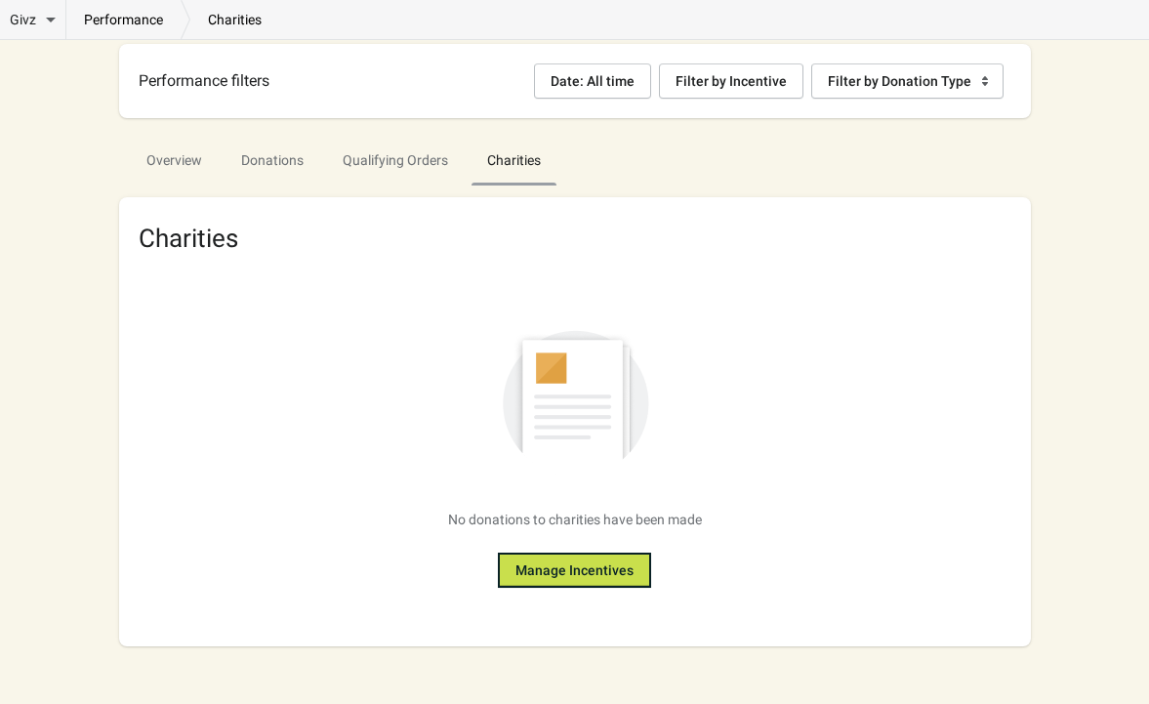 This screenshot has height=704, width=1149. What do you see at coordinates (123, 20) in the screenshot?
I see `a: performance` at bounding box center [123, 20].